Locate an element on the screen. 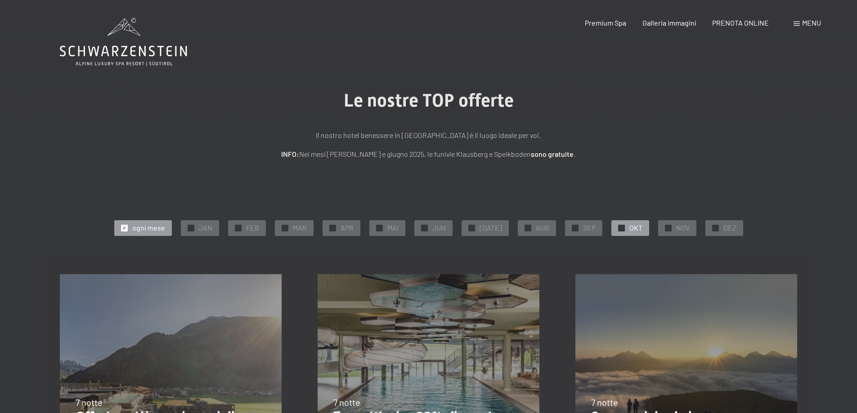  span: APR is located at coordinates (347, 228).